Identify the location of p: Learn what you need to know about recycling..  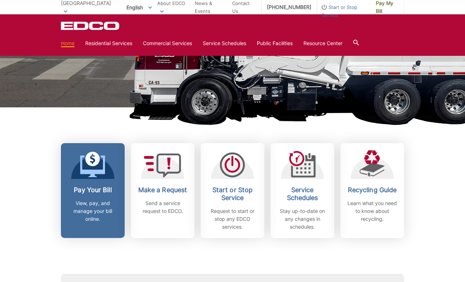
(372, 211).